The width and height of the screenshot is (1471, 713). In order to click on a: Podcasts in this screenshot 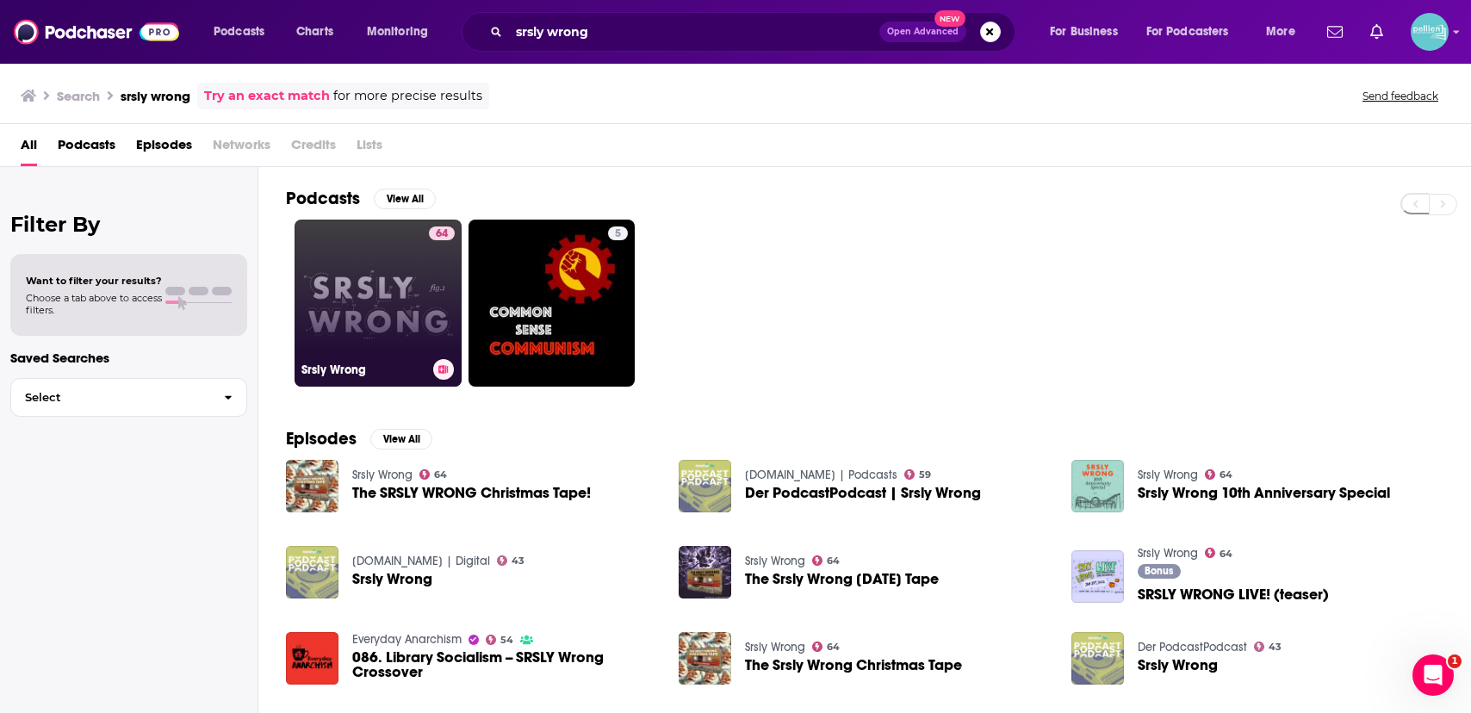, I will do `click(86, 148)`.